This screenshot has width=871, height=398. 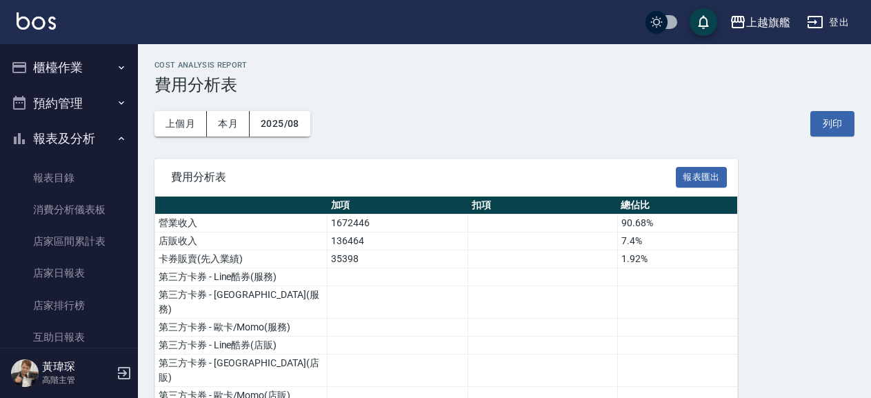 I want to click on div: 上越旗艦, so click(x=768, y=22).